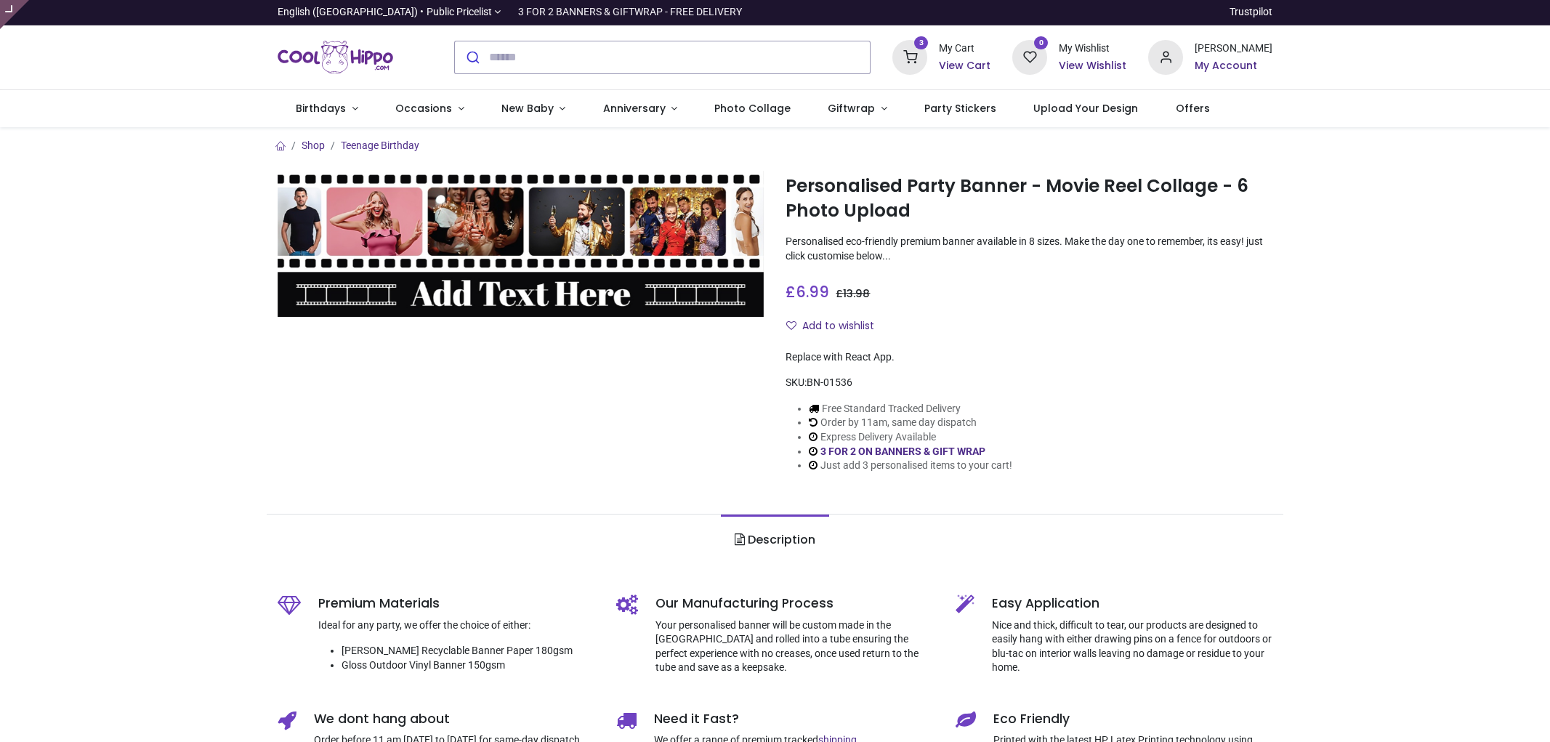  I want to click on h5: Eco Friendly, so click(1133, 719).